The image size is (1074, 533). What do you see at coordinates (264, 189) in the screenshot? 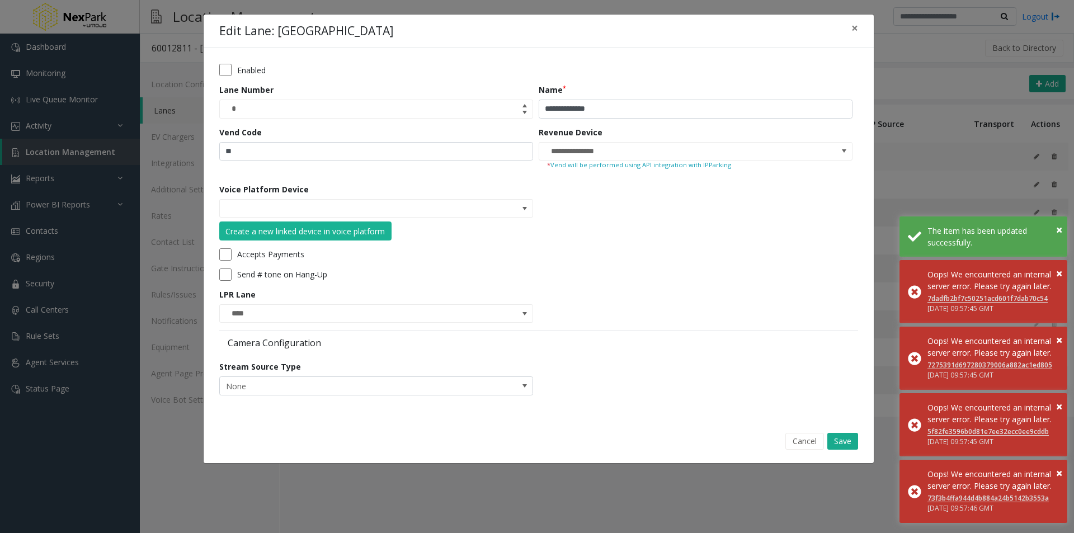
I see `label: Voice Platform Device` at bounding box center [264, 189].